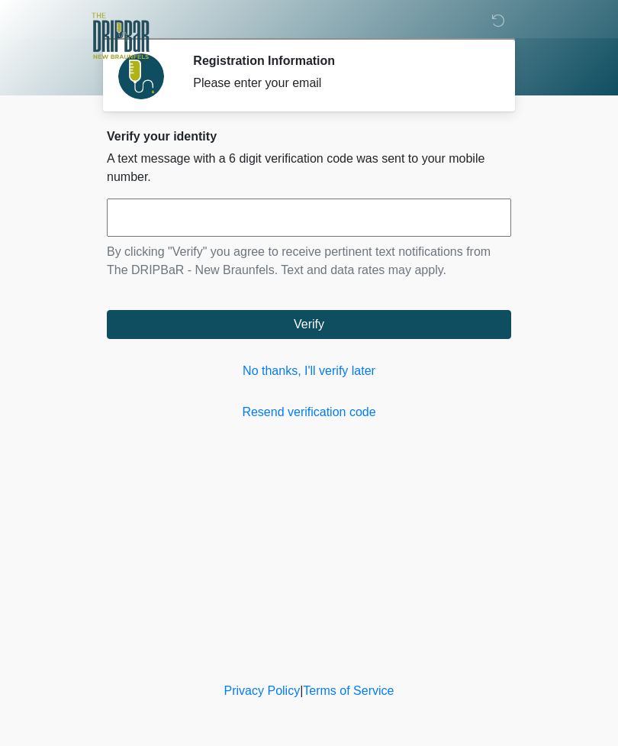  Describe the element at coordinates (309, 168) in the screenshot. I see `p: A text message with a 6 digit verification code was sent to your mobile number.` at that location.